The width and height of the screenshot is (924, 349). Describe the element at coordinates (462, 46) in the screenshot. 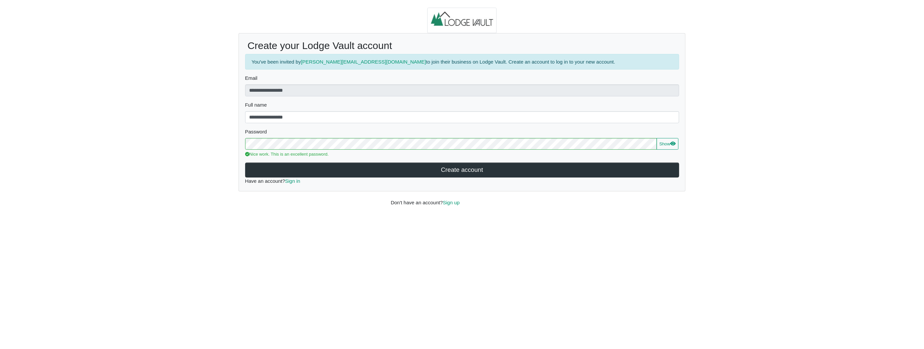

I see `h2: Create your Lodge Vault account` at that location.